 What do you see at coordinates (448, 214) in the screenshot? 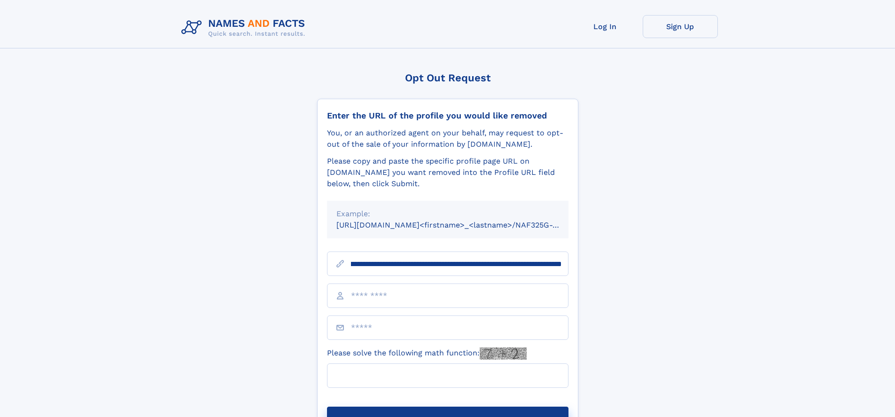
I see `div: Example:` at bounding box center [448, 214].